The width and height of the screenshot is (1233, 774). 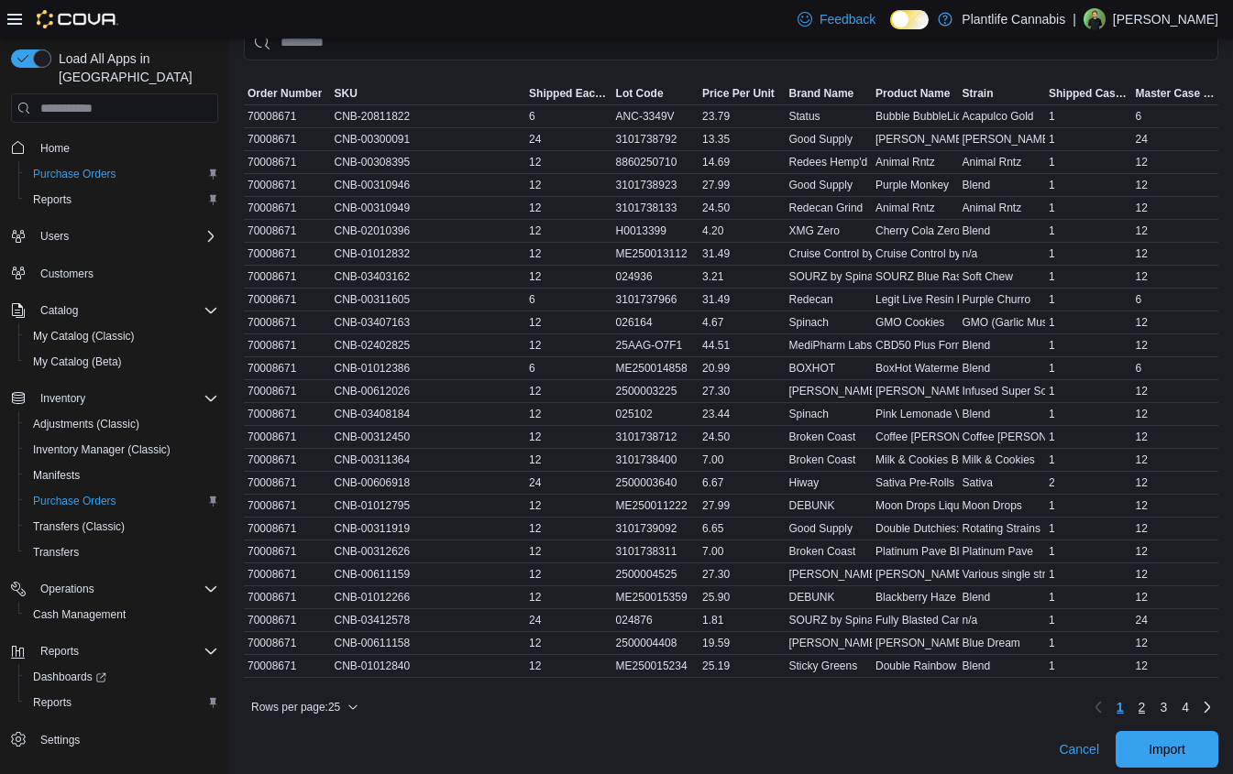 I want to click on span: Transfers, so click(x=56, y=553).